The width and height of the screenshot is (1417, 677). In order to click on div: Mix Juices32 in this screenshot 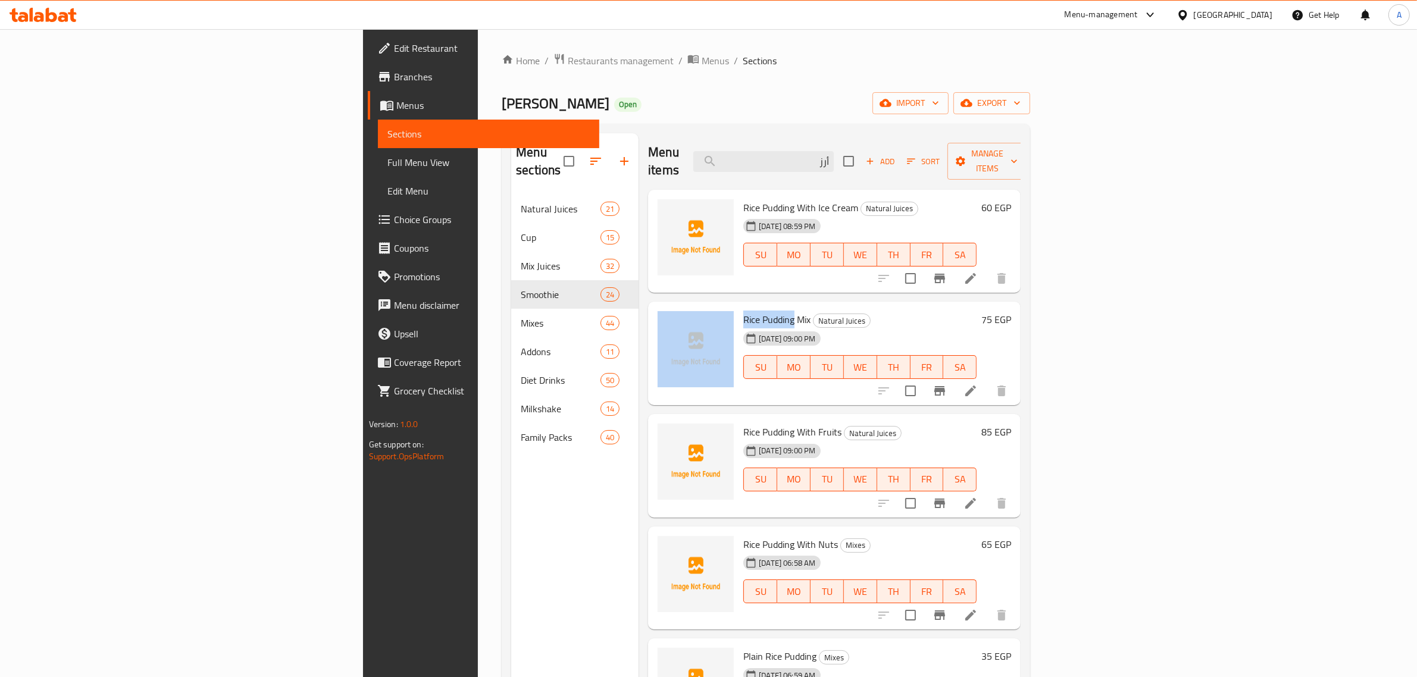, I will do `click(575, 266)`.